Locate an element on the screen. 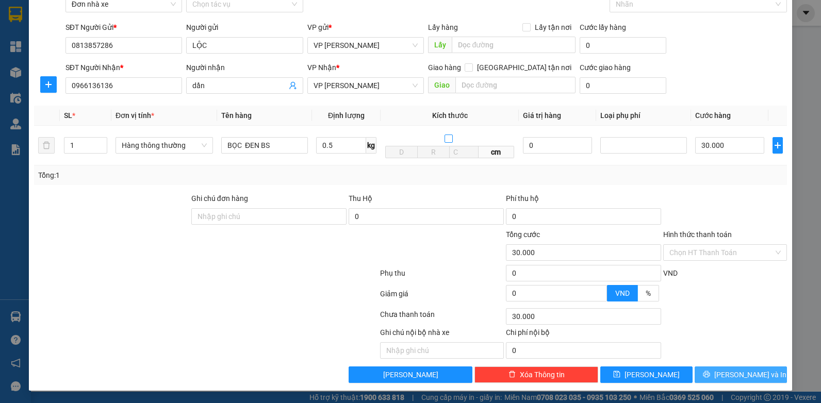 The image size is (821, 403). input: 0 is located at coordinates (558, 145).